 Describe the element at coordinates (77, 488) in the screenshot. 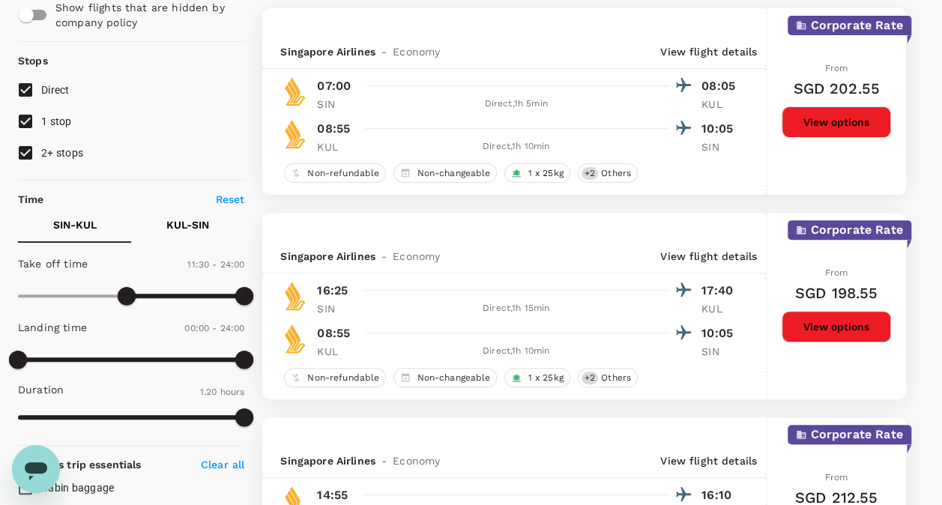

I see `span: Cabin baggage` at that location.